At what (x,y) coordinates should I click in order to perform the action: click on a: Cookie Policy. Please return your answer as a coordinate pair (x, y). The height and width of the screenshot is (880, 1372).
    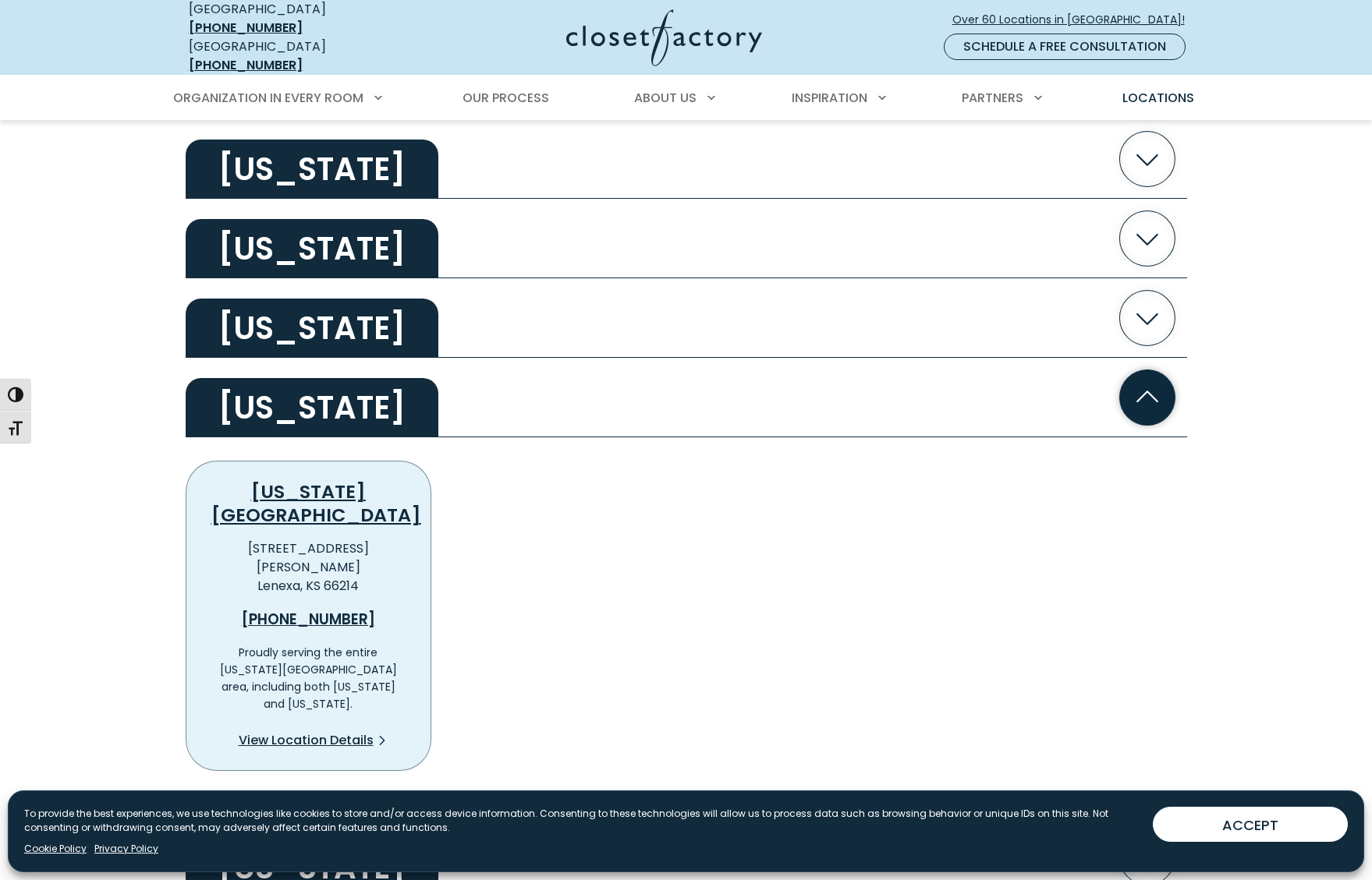
    Looking at the image, I should click on (55, 849).